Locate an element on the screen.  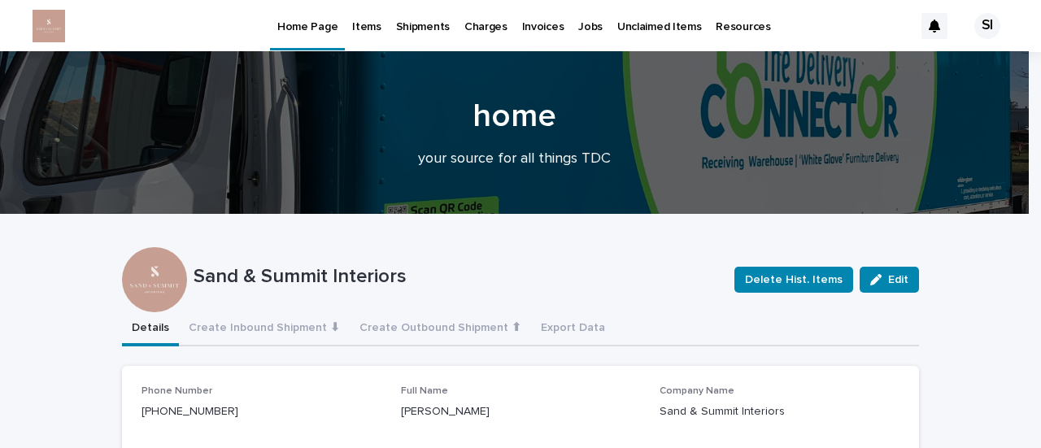
div: SI is located at coordinates (988, 26).